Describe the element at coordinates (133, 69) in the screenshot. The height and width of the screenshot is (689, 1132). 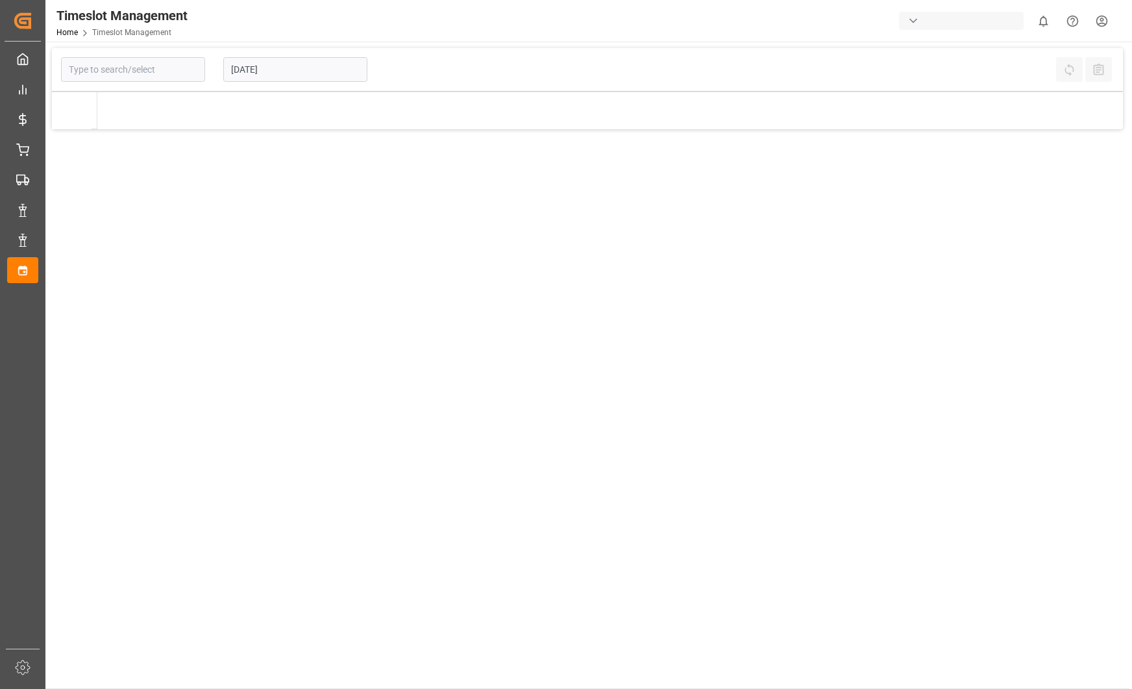
I see `input: Type to search/select` at that location.